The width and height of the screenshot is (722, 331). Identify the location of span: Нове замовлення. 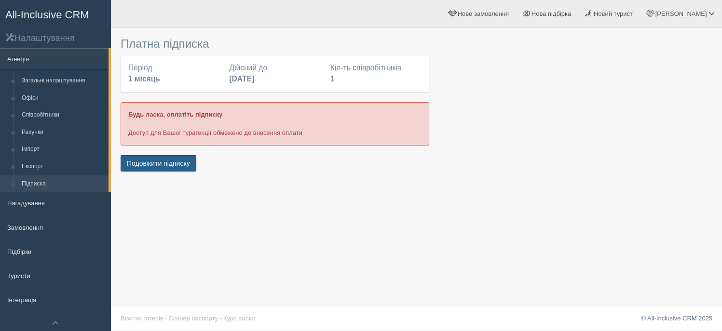
(483, 13).